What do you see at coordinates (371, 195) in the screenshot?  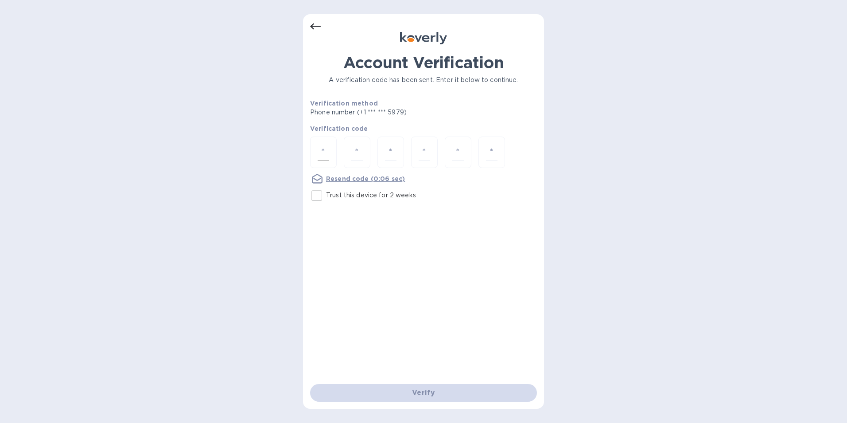 I see `p: Trust this device for 2 weeks` at bounding box center [371, 195].